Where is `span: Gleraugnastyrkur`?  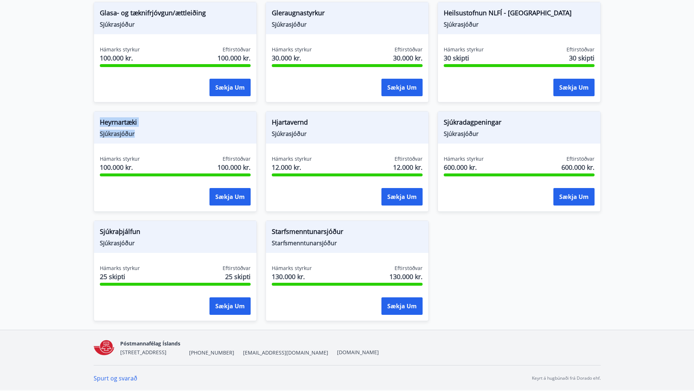
span: Gleraugnastyrkur is located at coordinates (347, 14).